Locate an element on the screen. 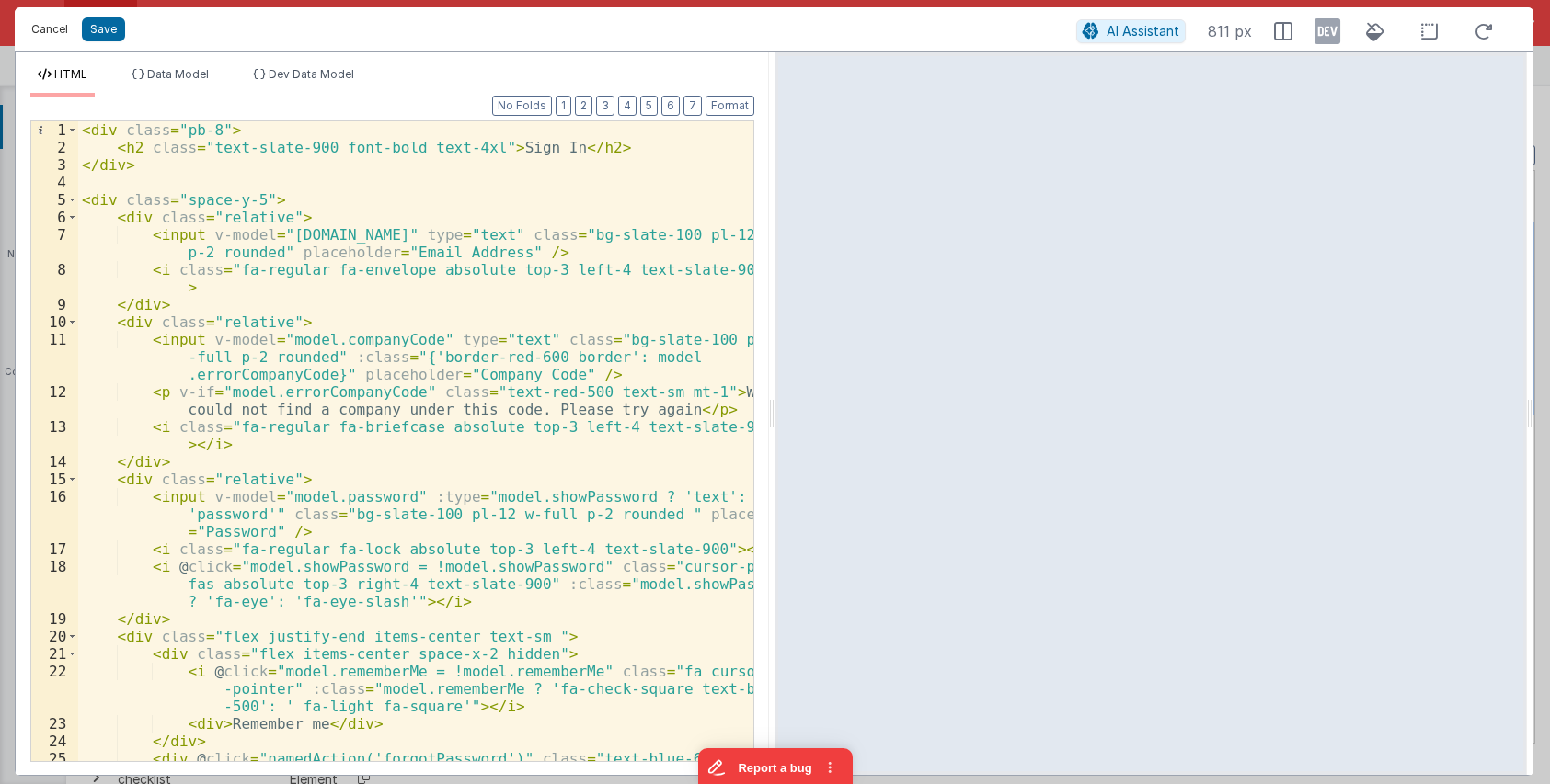 The width and height of the screenshot is (1550, 784). span: Data Model is located at coordinates (178, 74).